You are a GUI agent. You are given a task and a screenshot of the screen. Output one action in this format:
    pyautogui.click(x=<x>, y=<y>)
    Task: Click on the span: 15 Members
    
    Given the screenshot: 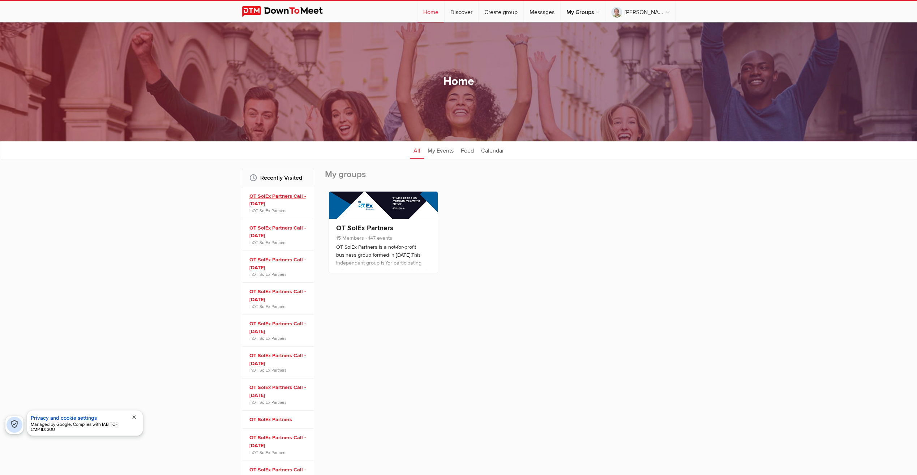 What is the action you would take?
    pyautogui.click(x=350, y=238)
    